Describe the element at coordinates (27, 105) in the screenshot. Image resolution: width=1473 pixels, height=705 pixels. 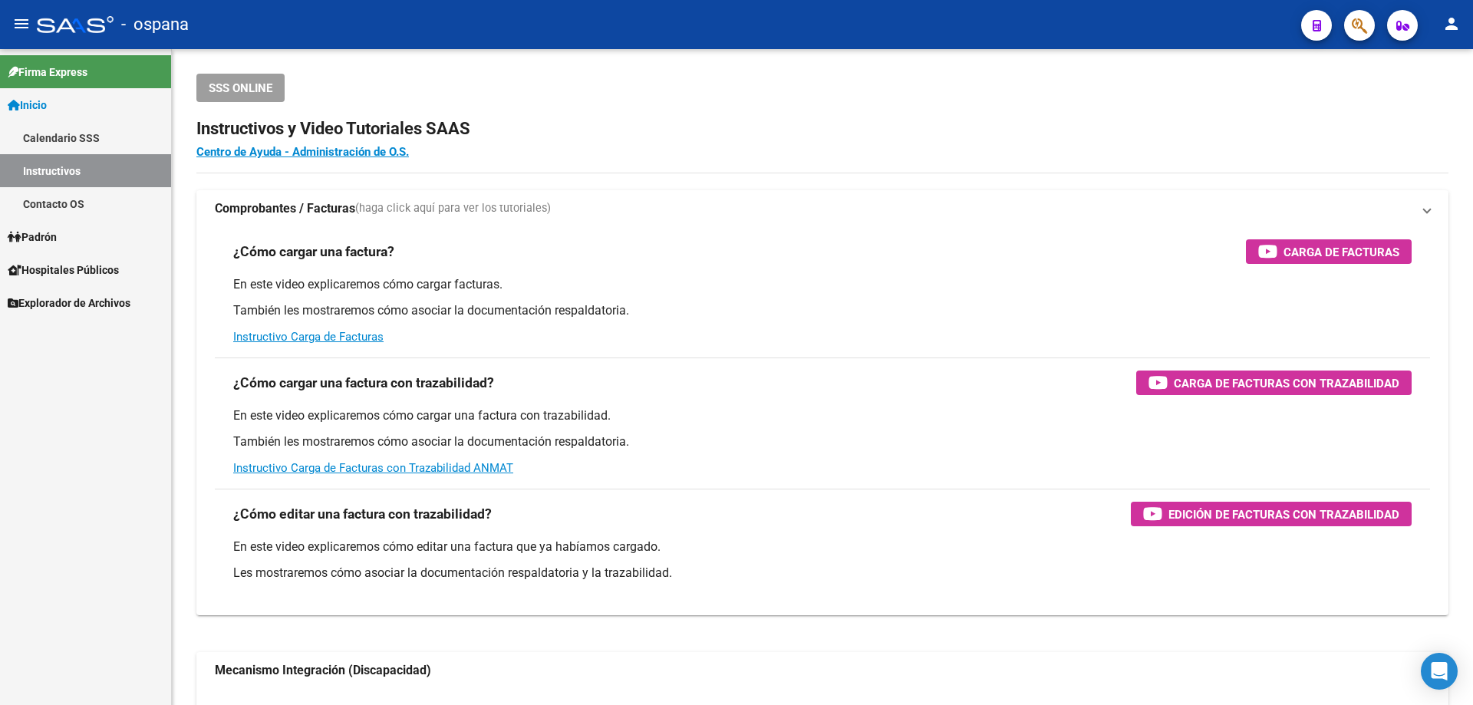
I see `span: Inicio` at that location.